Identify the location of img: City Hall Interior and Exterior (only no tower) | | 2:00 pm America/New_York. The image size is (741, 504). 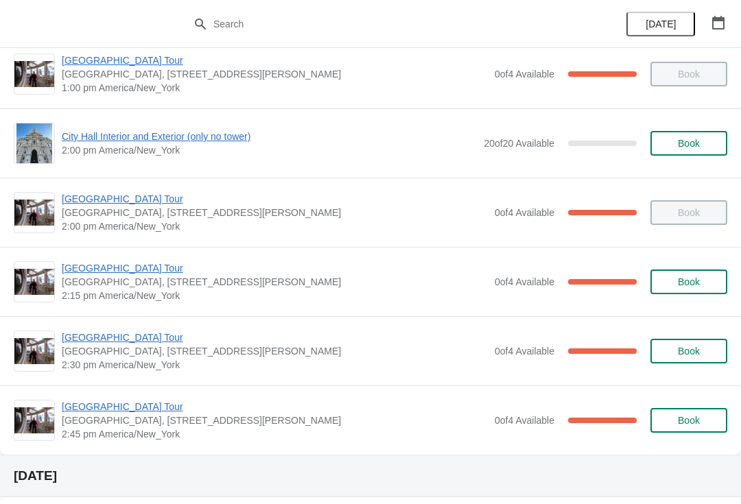
(34, 143).